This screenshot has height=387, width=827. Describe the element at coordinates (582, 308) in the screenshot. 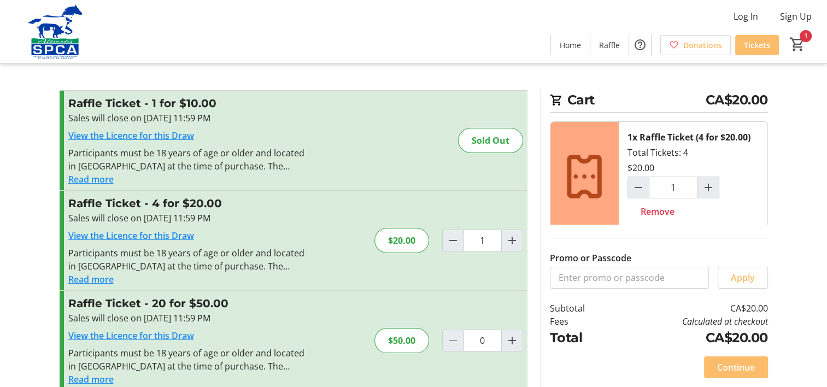

I see `td: Subtotal` at that location.